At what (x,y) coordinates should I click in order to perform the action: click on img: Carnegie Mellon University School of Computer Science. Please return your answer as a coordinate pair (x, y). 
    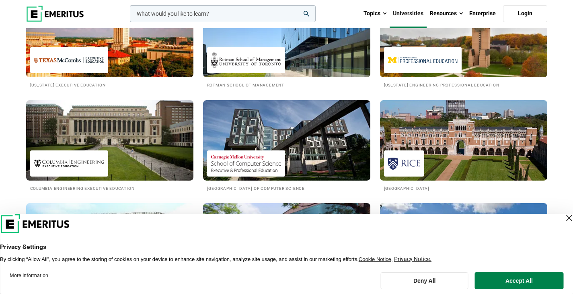
    Looking at the image, I should click on (246, 163).